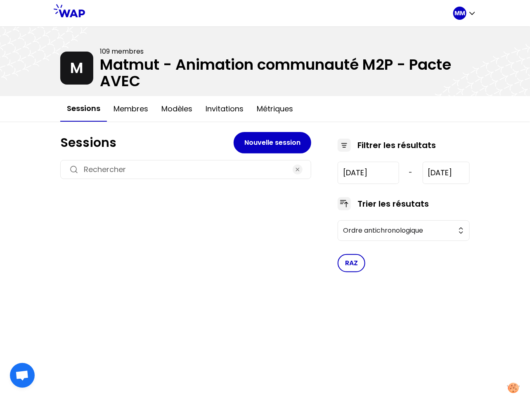 The height and width of the screenshot is (396, 530). Describe the element at coordinates (272, 143) in the screenshot. I see `button: Nouvelle session` at that location.